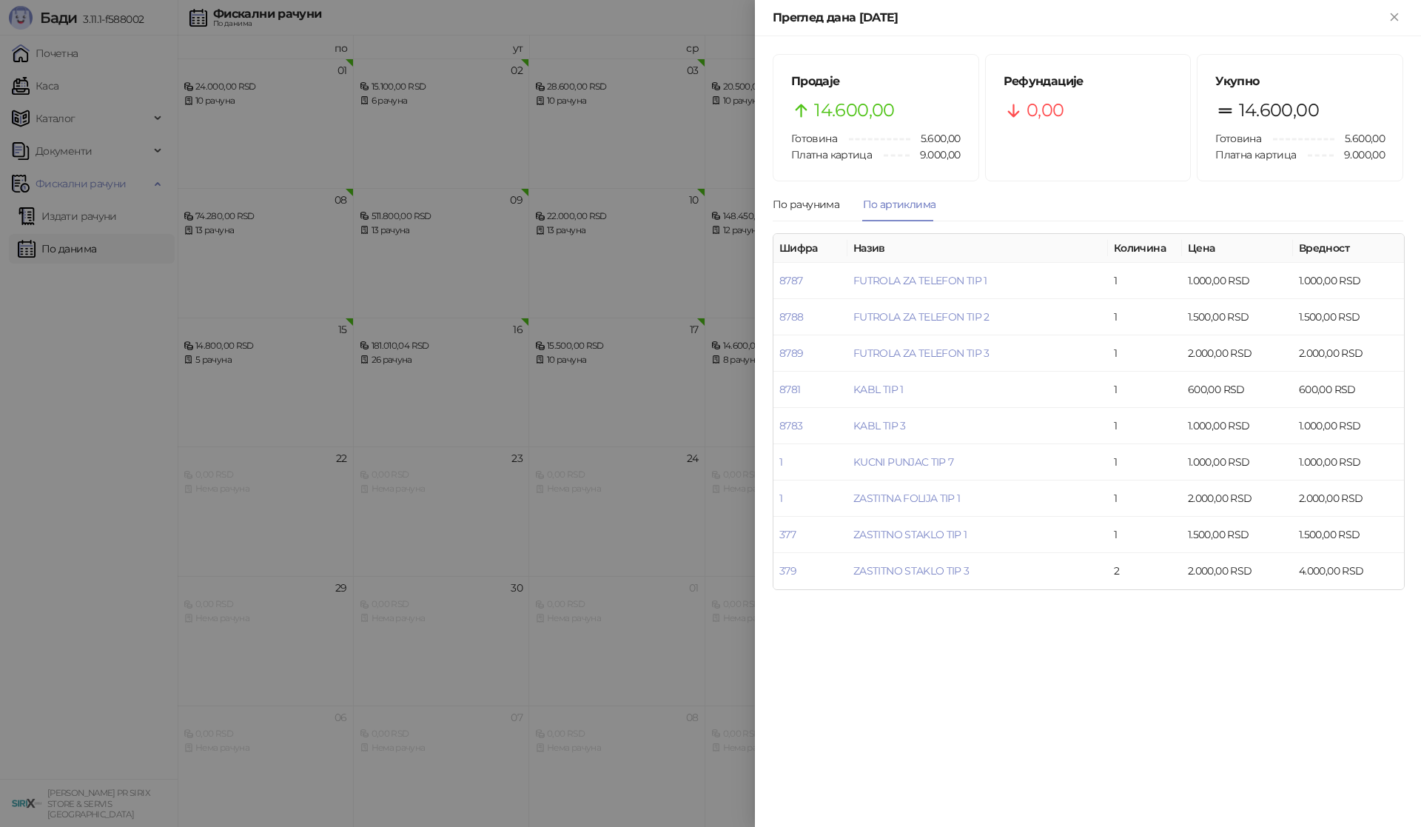 This screenshot has width=1421, height=827. What do you see at coordinates (922, 353) in the screenshot?
I see `a: FUTROLA ZA TELEFON TIP 3` at bounding box center [922, 353].